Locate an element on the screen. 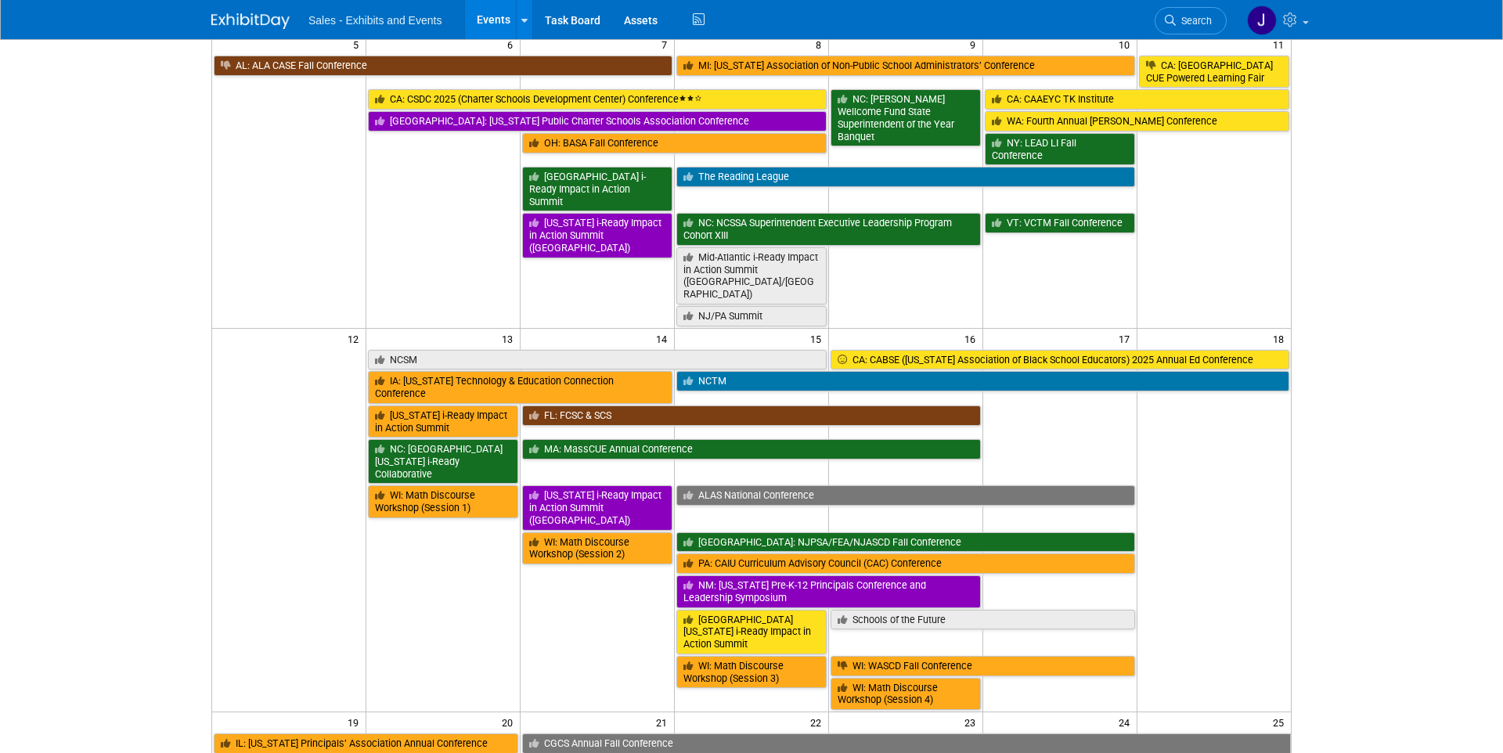 The width and height of the screenshot is (1503, 753). img: Joe Quinn is located at coordinates (1262, 20).